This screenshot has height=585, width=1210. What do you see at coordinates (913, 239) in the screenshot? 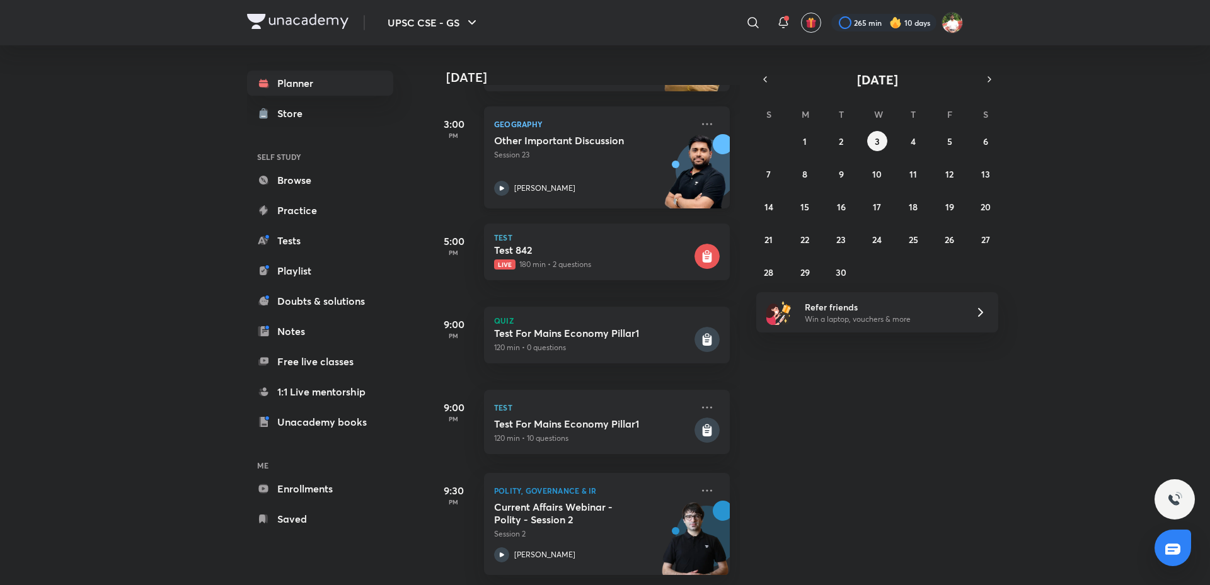
I see `button: September 25, 2025` at bounding box center [913, 239].